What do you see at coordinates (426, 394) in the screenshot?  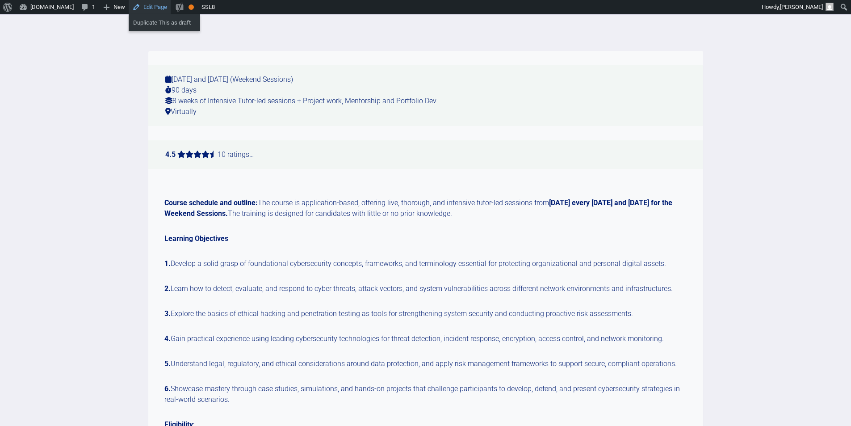 I see `p: Showcase mastery through case studies, simulations, and hands-on projects that challenge particip...` at bounding box center [426, 394].